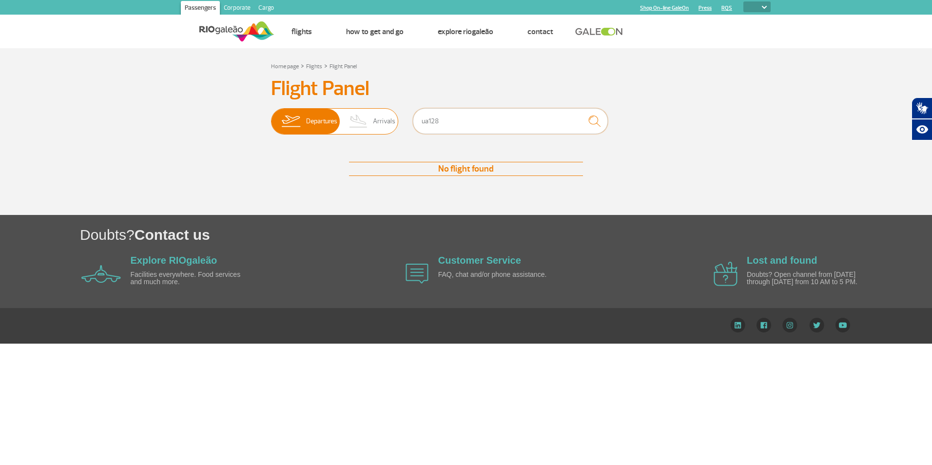 Image resolution: width=932 pixels, height=465 pixels. What do you see at coordinates (384, 121) in the screenshot?
I see `span: Arrivals` at bounding box center [384, 121].